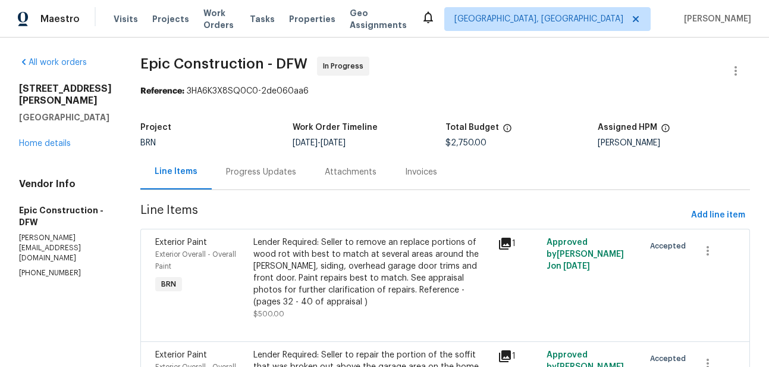 The image size is (769, 367). What do you see at coordinates (414, 215) in the screenshot?
I see `span: Line Items` at bounding box center [414, 215].